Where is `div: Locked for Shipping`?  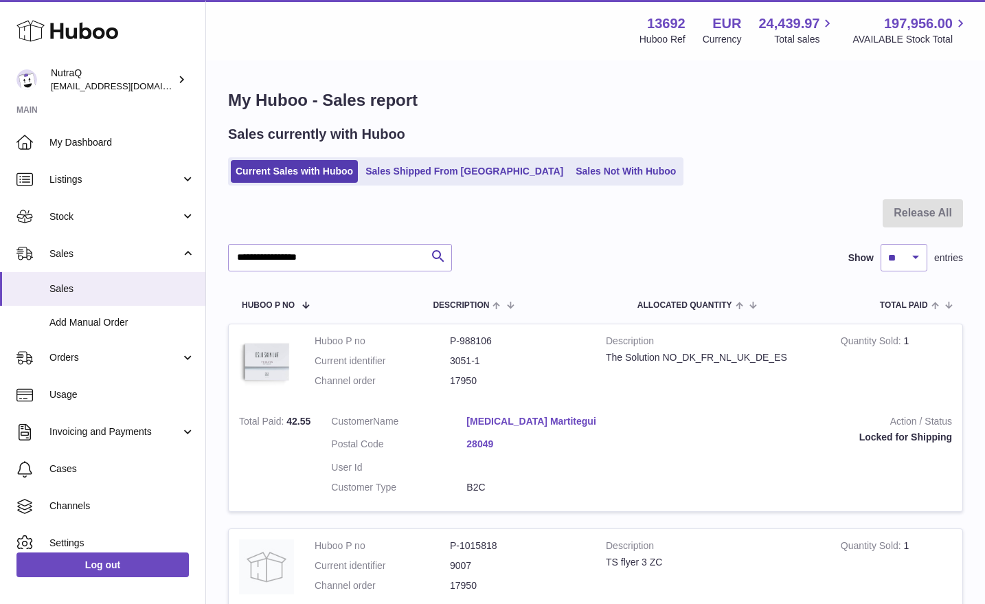
div: Locked for Shipping is located at coordinates (787, 437).